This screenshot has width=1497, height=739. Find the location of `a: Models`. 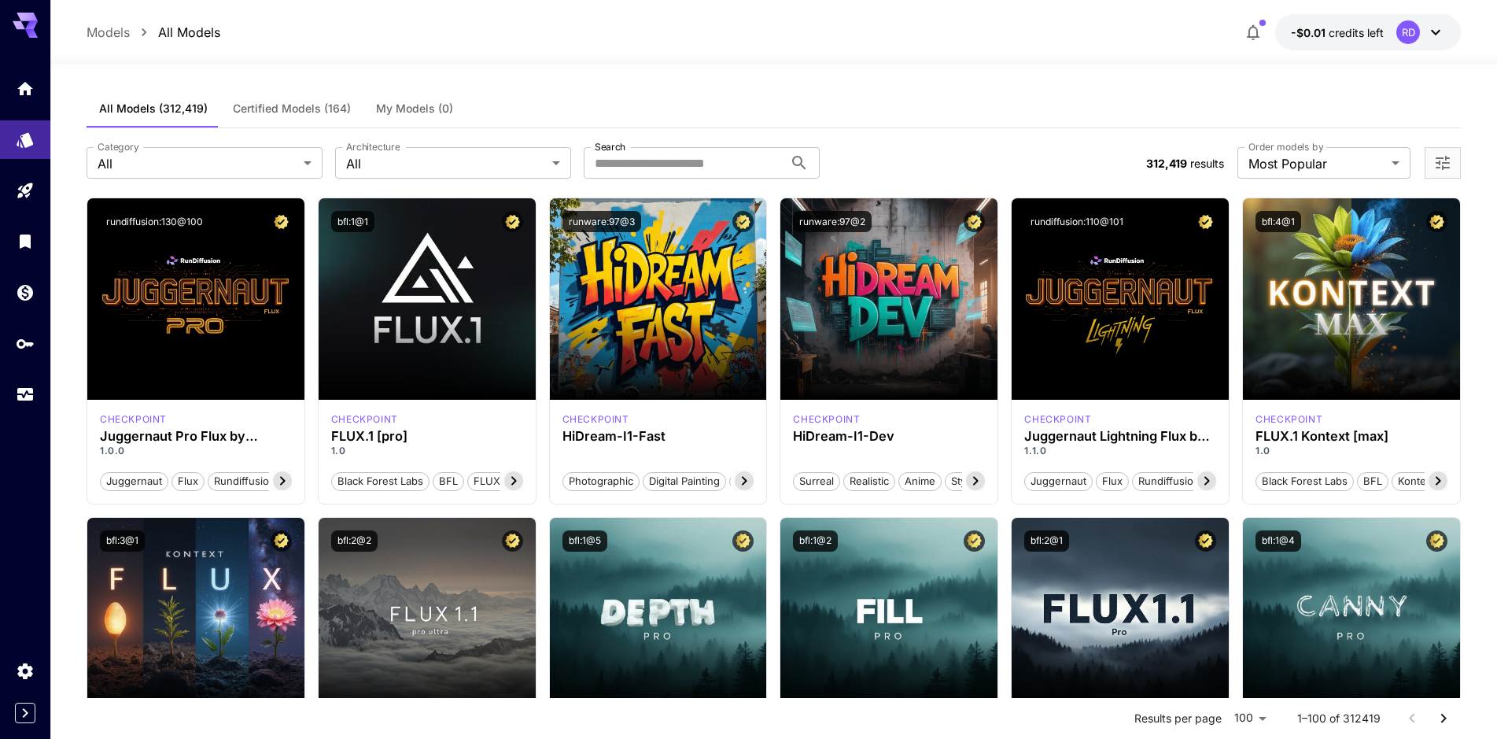

a: Models is located at coordinates (108, 32).